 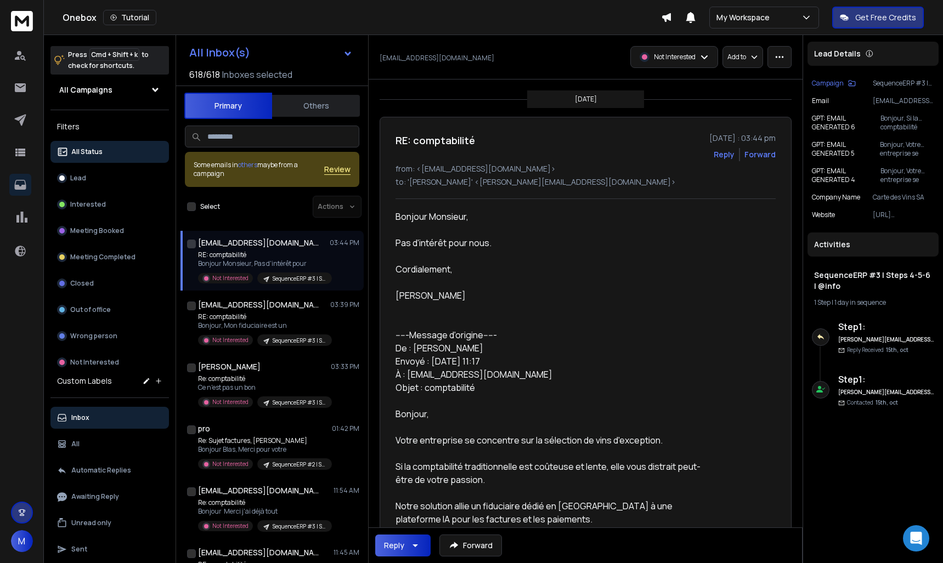 What do you see at coordinates (101, 471) in the screenshot?
I see `p: Automatic Replies` at bounding box center [101, 471].